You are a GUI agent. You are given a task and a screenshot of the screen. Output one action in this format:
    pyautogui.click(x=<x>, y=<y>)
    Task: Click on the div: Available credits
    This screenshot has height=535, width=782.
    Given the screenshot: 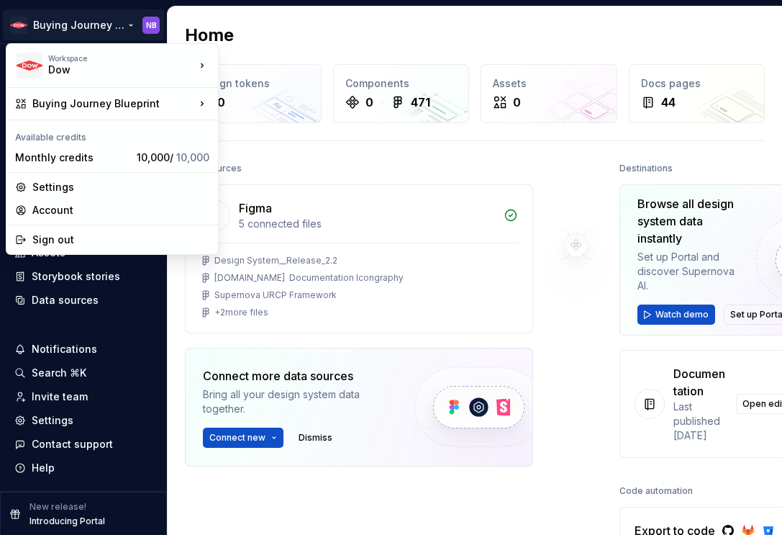 What is the action you would take?
    pyautogui.click(x=112, y=135)
    